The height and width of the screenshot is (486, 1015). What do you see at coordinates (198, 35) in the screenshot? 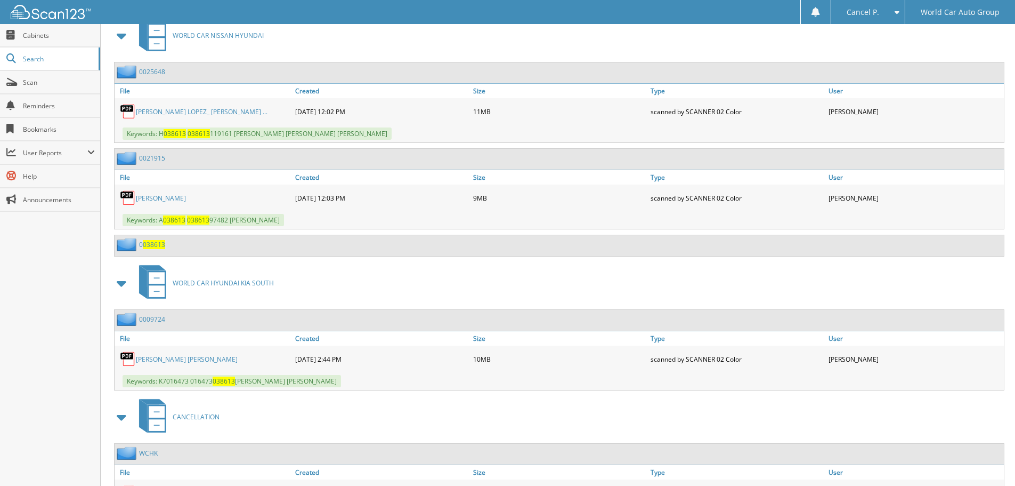
I see `a: WORLD CAR NISSAN HYUNDAI` at bounding box center [198, 35].